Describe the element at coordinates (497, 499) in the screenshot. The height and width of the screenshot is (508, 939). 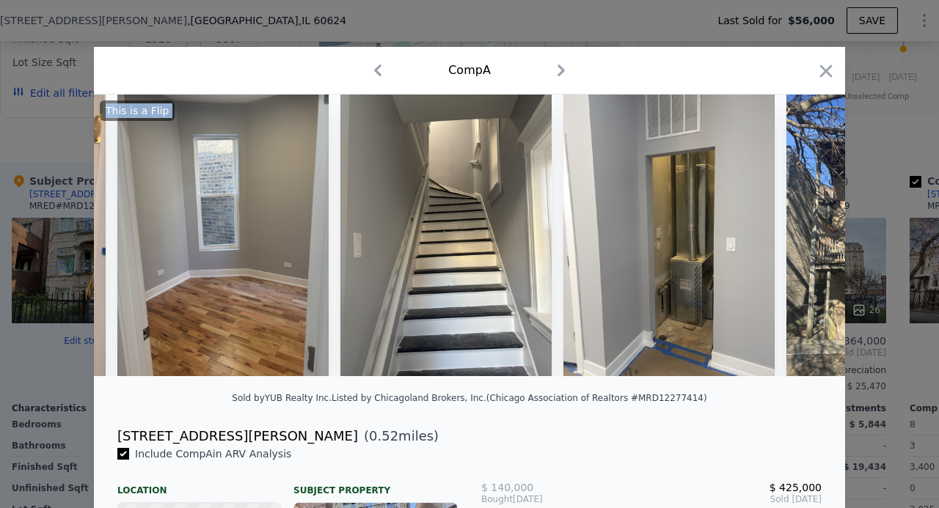
I see `span: Bought` at that location.